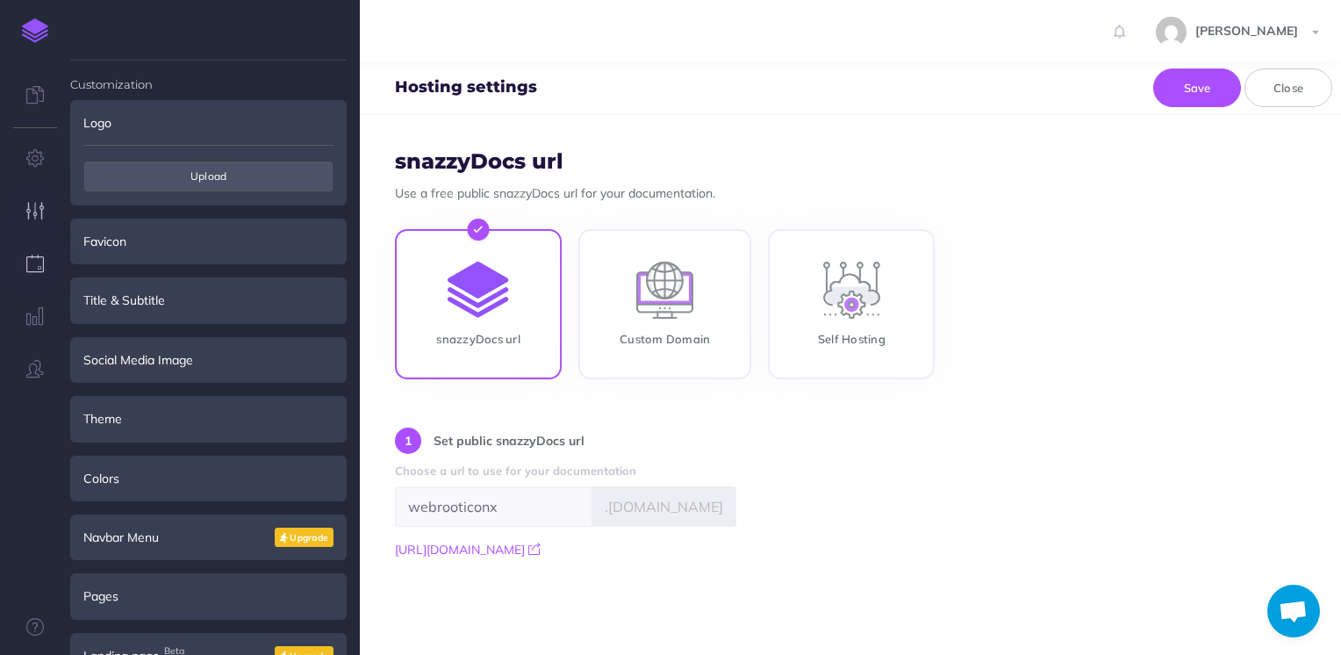 The image size is (1341, 655). Describe the element at coordinates (208, 123) in the screenshot. I see `div: Logo` at that location.